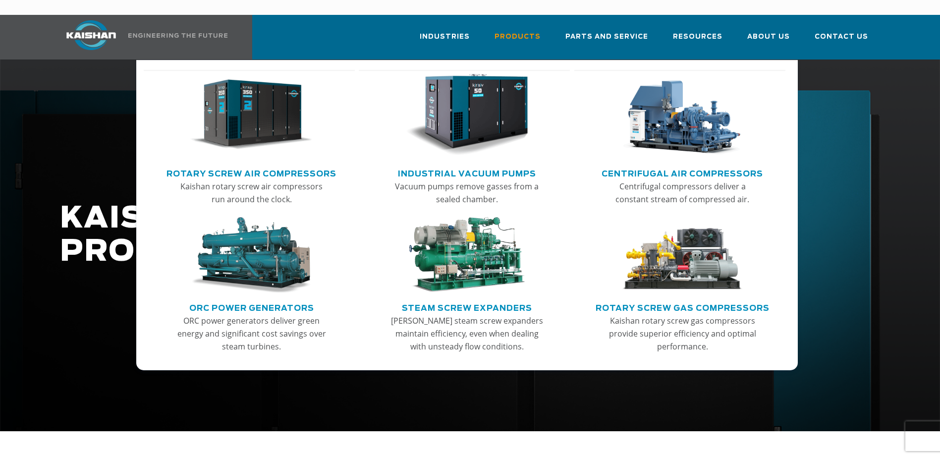 The height and width of the screenshot is (458, 940). What do you see at coordinates (682, 115) in the screenshot?
I see `img: thumb-Centrifugal-Air-Compressors` at bounding box center [682, 115].